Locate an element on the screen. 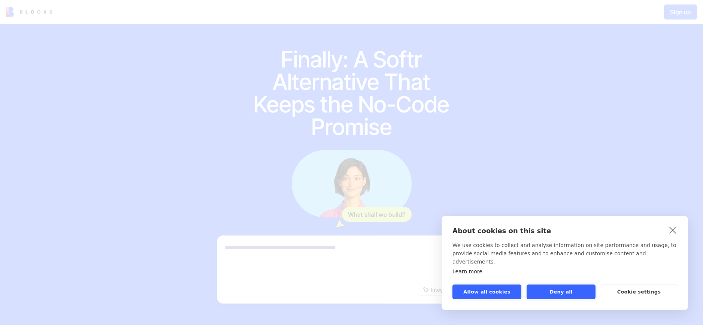  p: We use cookies to collect and analyse information on site performance and usage, to provide socia... is located at coordinates (565, 253).